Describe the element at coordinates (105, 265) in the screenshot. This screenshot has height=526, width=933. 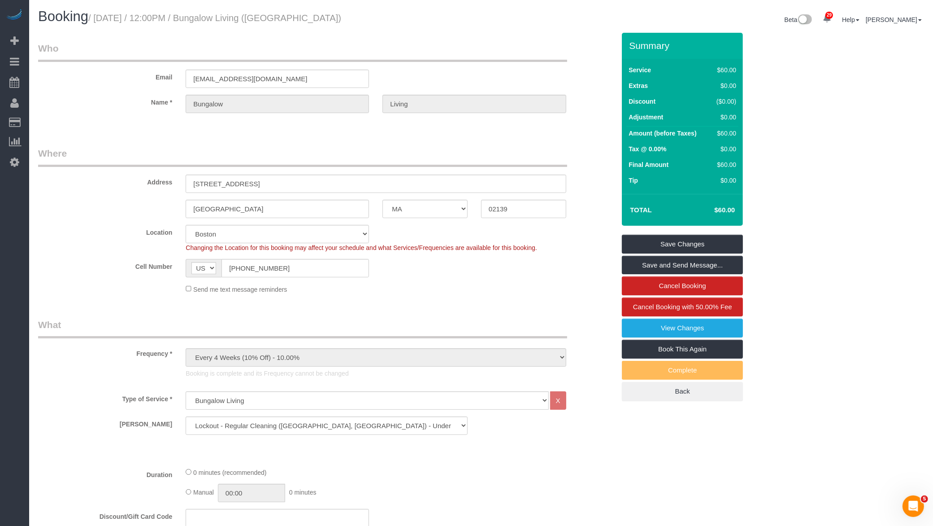
I see `label: Cell Number` at that location.